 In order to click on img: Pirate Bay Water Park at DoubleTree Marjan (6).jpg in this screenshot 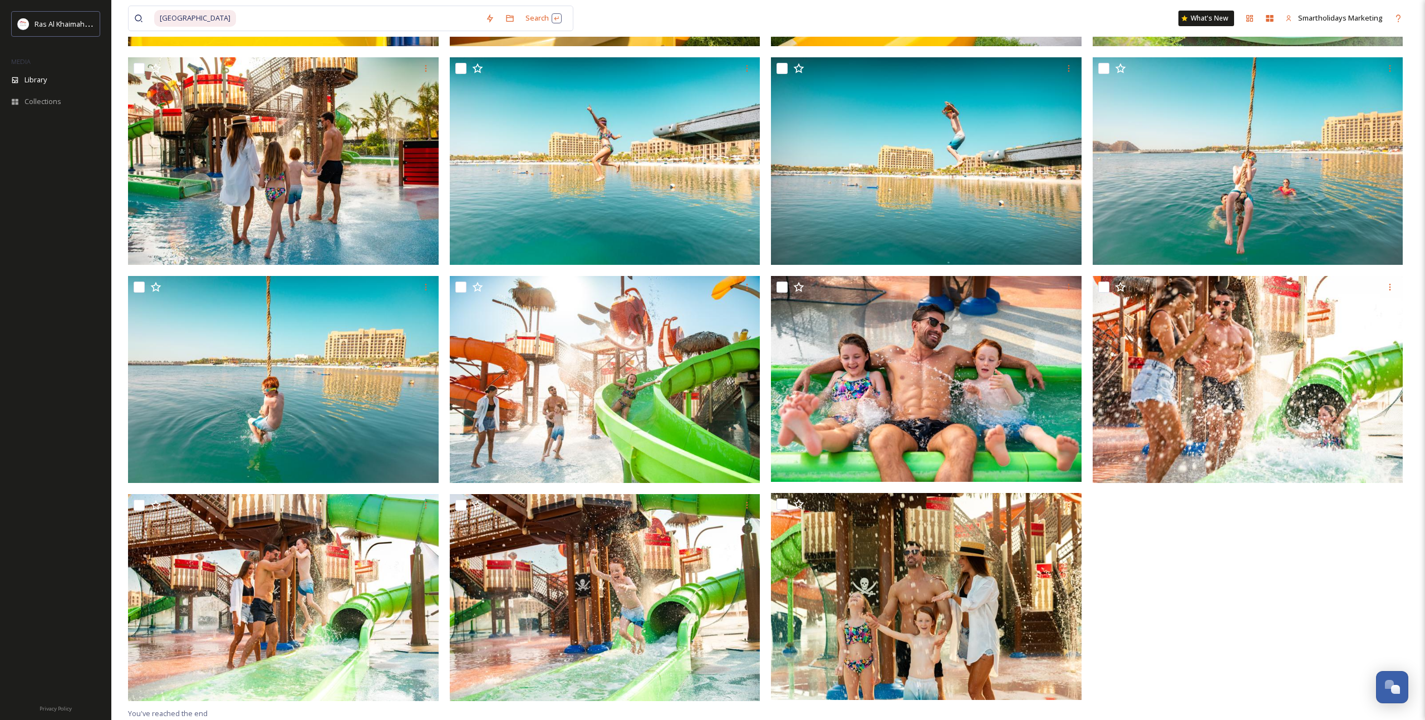, I will do `click(283, 380)`.